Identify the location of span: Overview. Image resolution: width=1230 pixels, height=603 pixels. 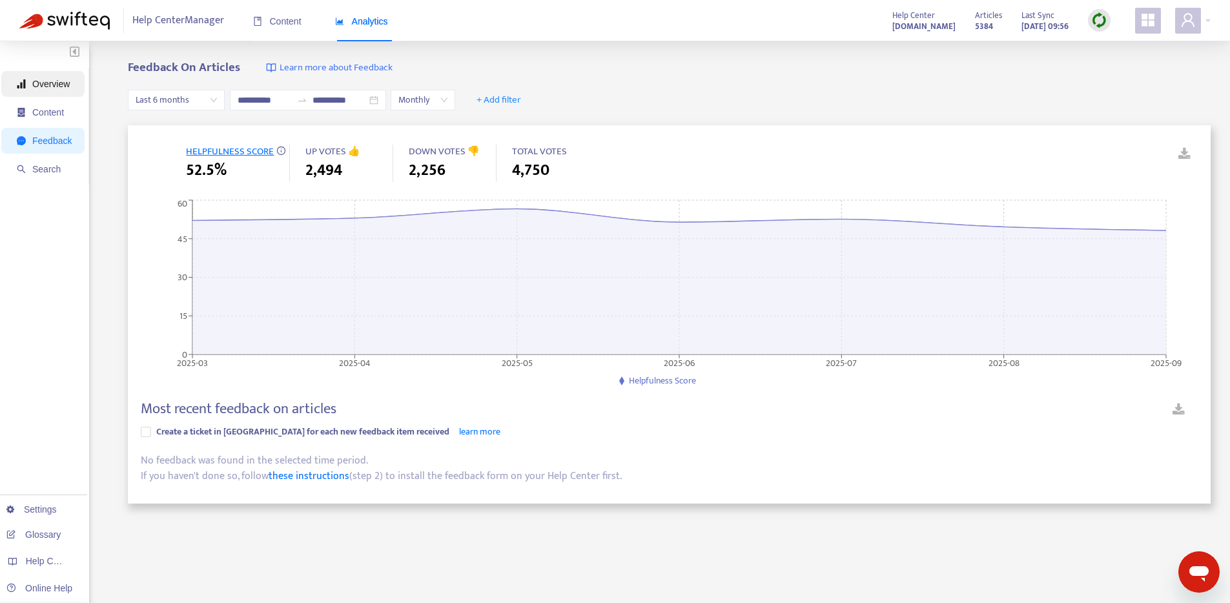
(51, 84).